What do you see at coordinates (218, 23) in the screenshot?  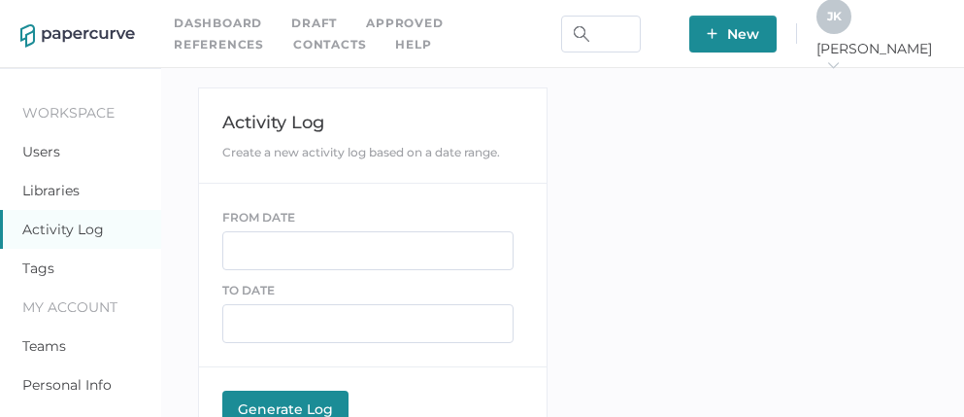 I see `a: Dashboard` at bounding box center [218, 23].